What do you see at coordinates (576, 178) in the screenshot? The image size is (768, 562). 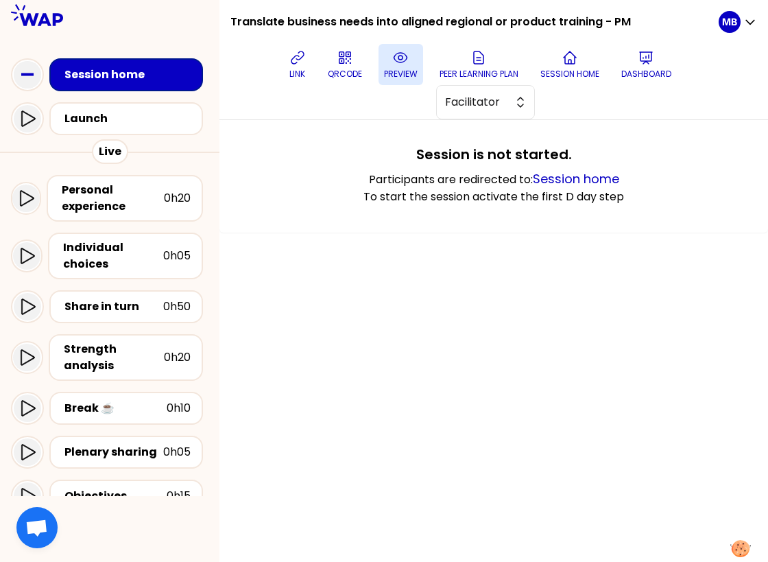 I see `a: Session home` at bounding box center [576, 178].